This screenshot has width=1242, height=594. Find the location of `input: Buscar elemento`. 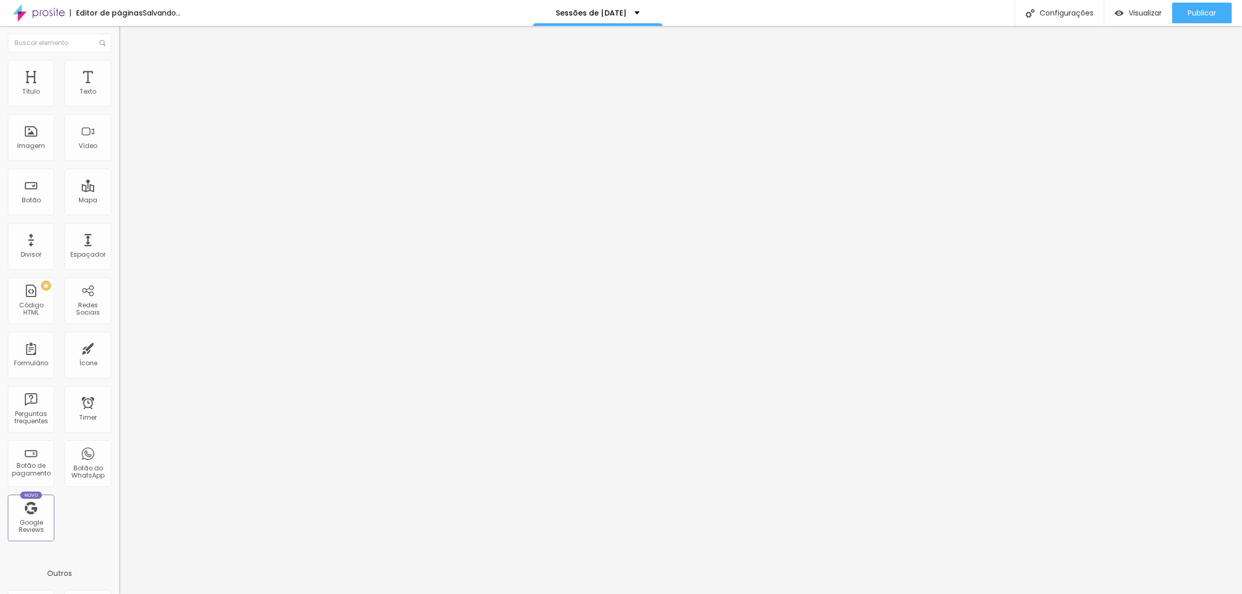

input: Buscar elemento is located at coordinates (60, 43).